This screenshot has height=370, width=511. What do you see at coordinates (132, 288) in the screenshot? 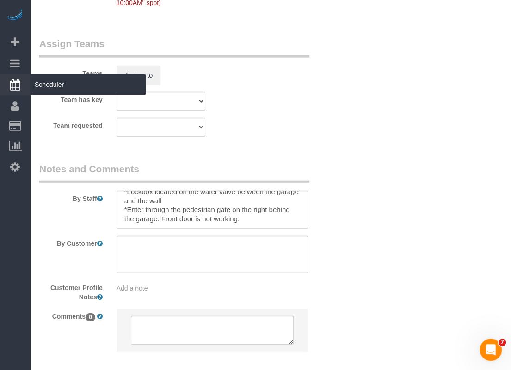
I see `span: Add a note` at bounding box center [132, 288].